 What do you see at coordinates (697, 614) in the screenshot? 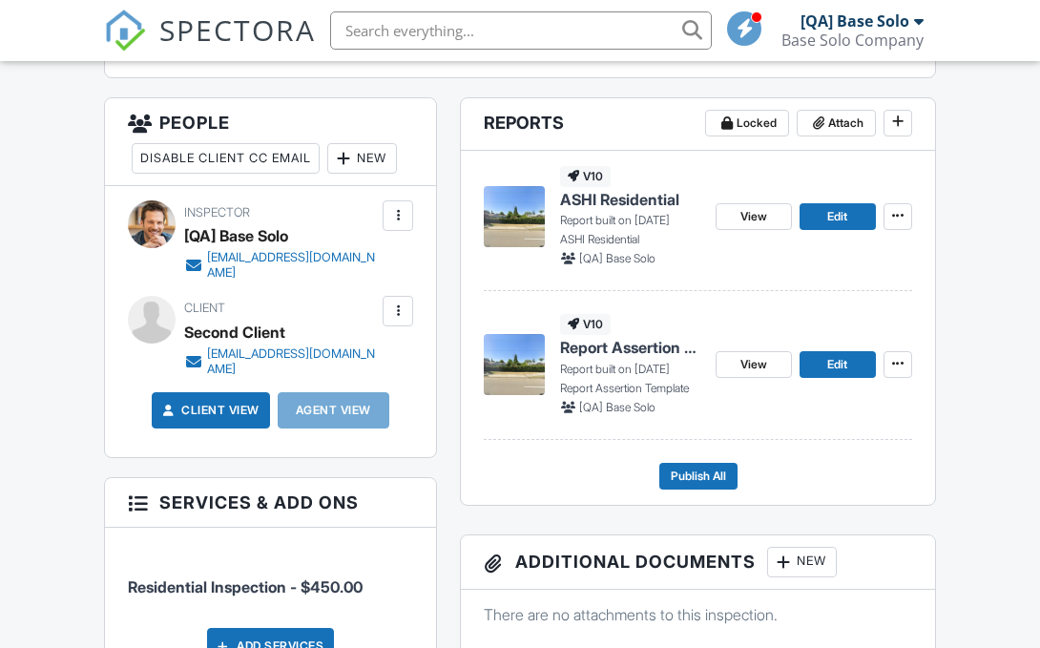
I see `p: There are no attachments to this inspection.` at bounding box center [697, 614].